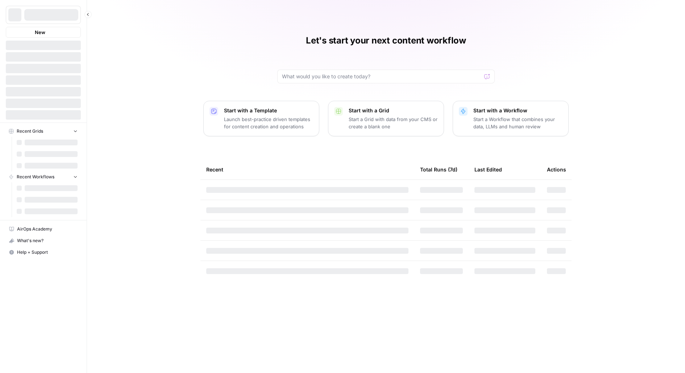 Image resolution: width=685 pixels, height=373 pixels. I want to click on span: AirOps Academy, so click(47, 229).